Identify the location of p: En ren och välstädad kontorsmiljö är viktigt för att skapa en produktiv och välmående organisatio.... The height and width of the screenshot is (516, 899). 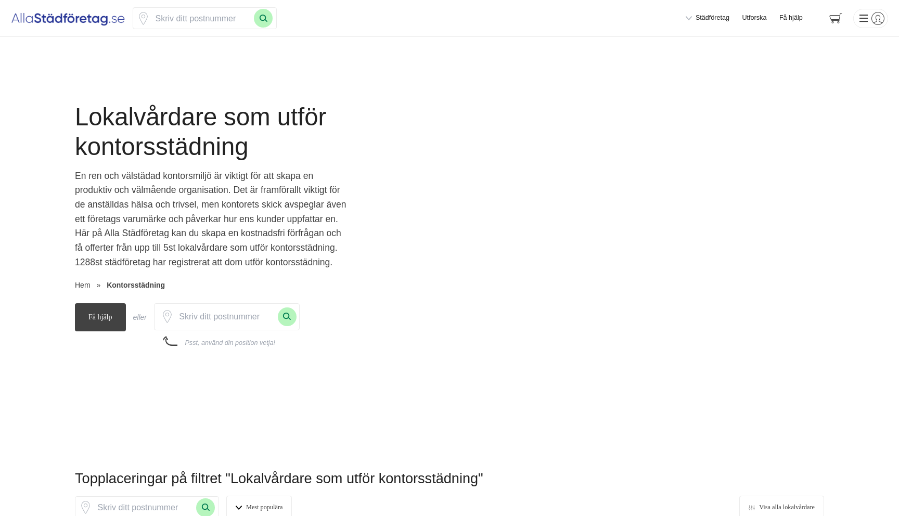
(212, 222).